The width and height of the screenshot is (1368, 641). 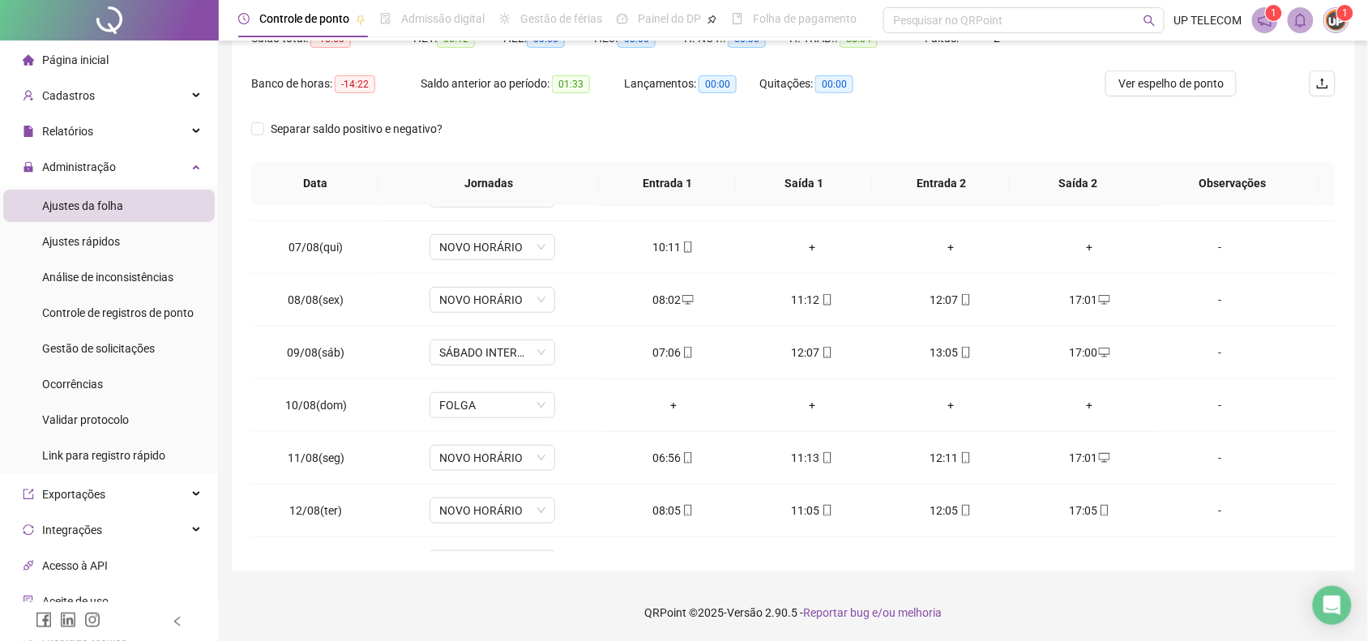 What do you see at coordinates (522, 83) in the screenshot?
I see `div: Saldo anterior ao período:` at bounding box center [522, 83].